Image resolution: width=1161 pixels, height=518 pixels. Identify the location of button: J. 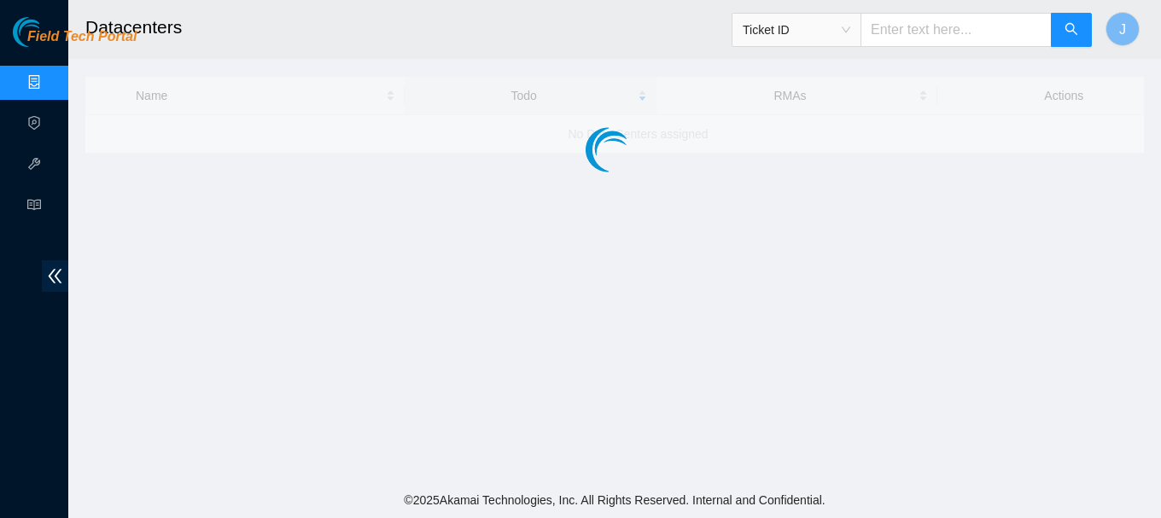
(1123, 29).